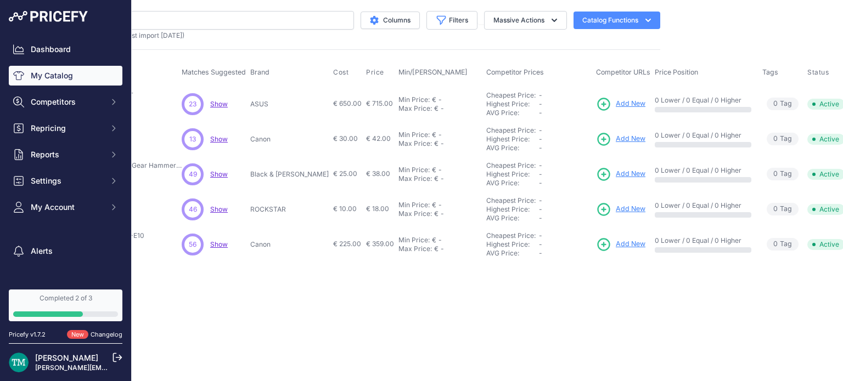 The image size is (843, 381). I want to click on a: Dashboard, so click(65, 49).